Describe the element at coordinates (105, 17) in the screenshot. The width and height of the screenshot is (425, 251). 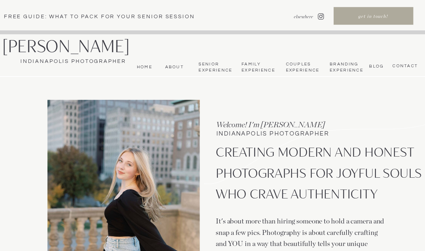
I see `h2: Free Guide: What To pack for your senior session` at that location.